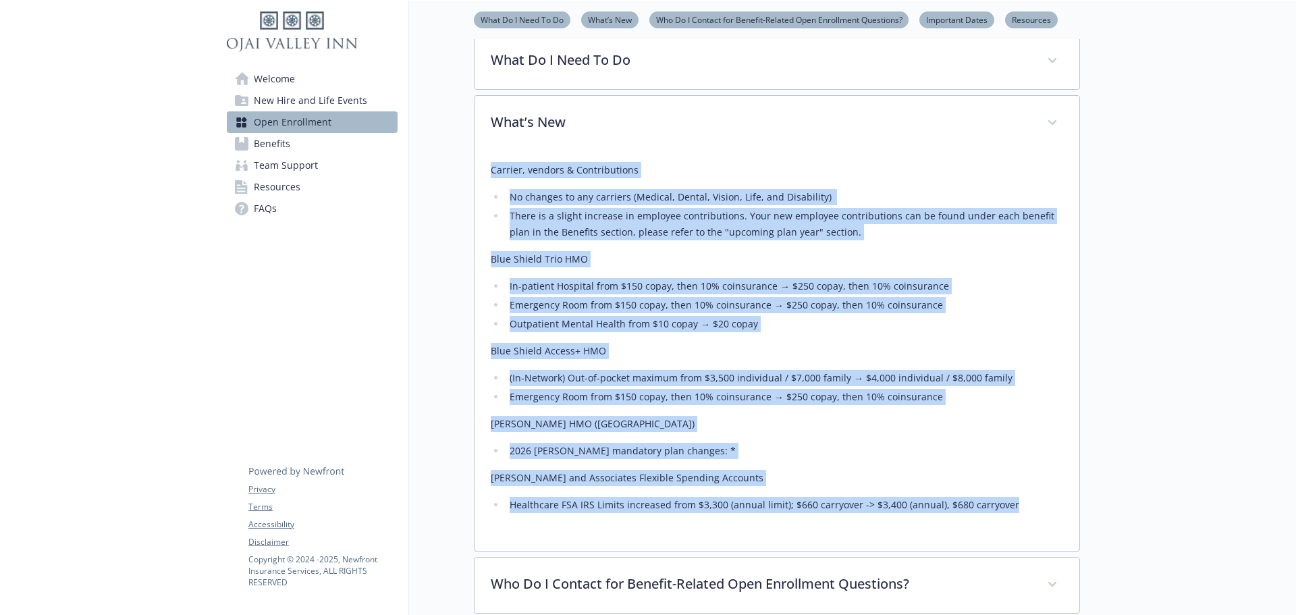  Describe the element at coordinates (784, 224) in the screenshot. I see `li: There is a slight increase in employee contributions. Your new employee contributions can be foun...` at that location.